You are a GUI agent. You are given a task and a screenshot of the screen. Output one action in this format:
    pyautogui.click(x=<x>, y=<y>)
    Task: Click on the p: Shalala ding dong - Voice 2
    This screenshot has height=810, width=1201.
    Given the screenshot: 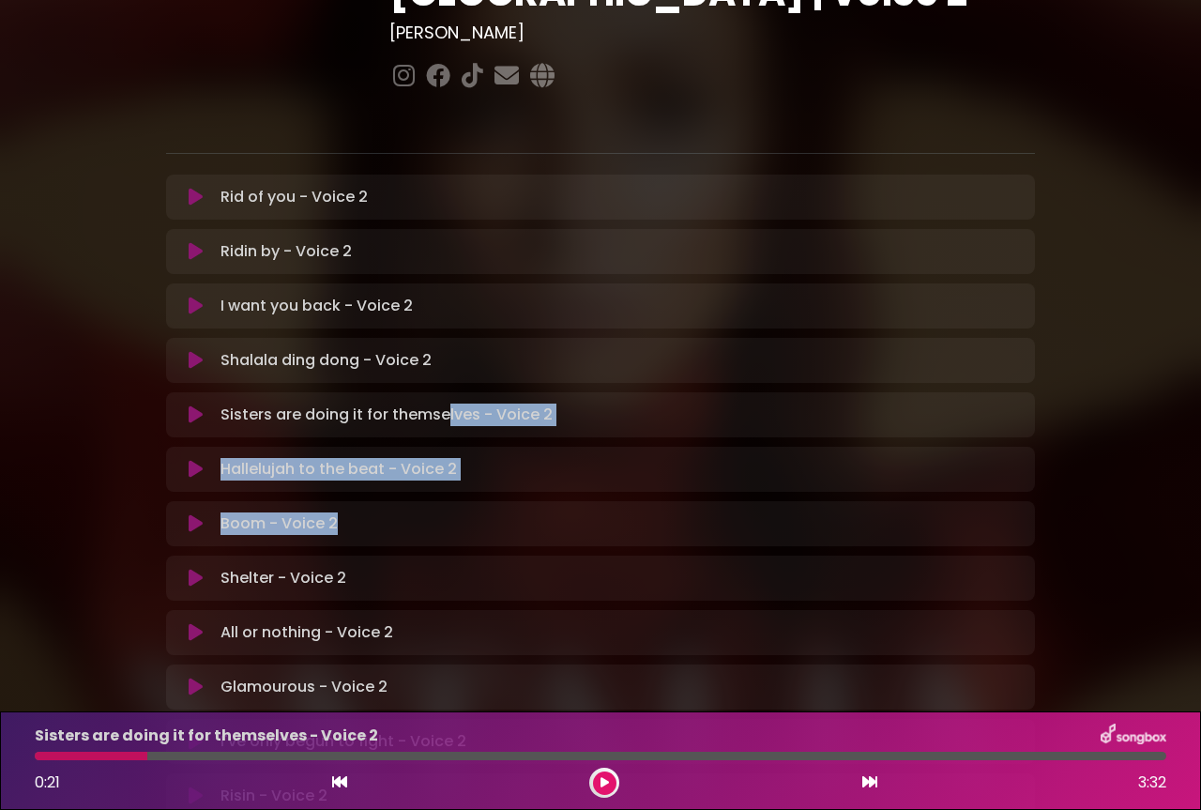 What is the action you would take?
    pyautogui.click(x=326, y=360)
    